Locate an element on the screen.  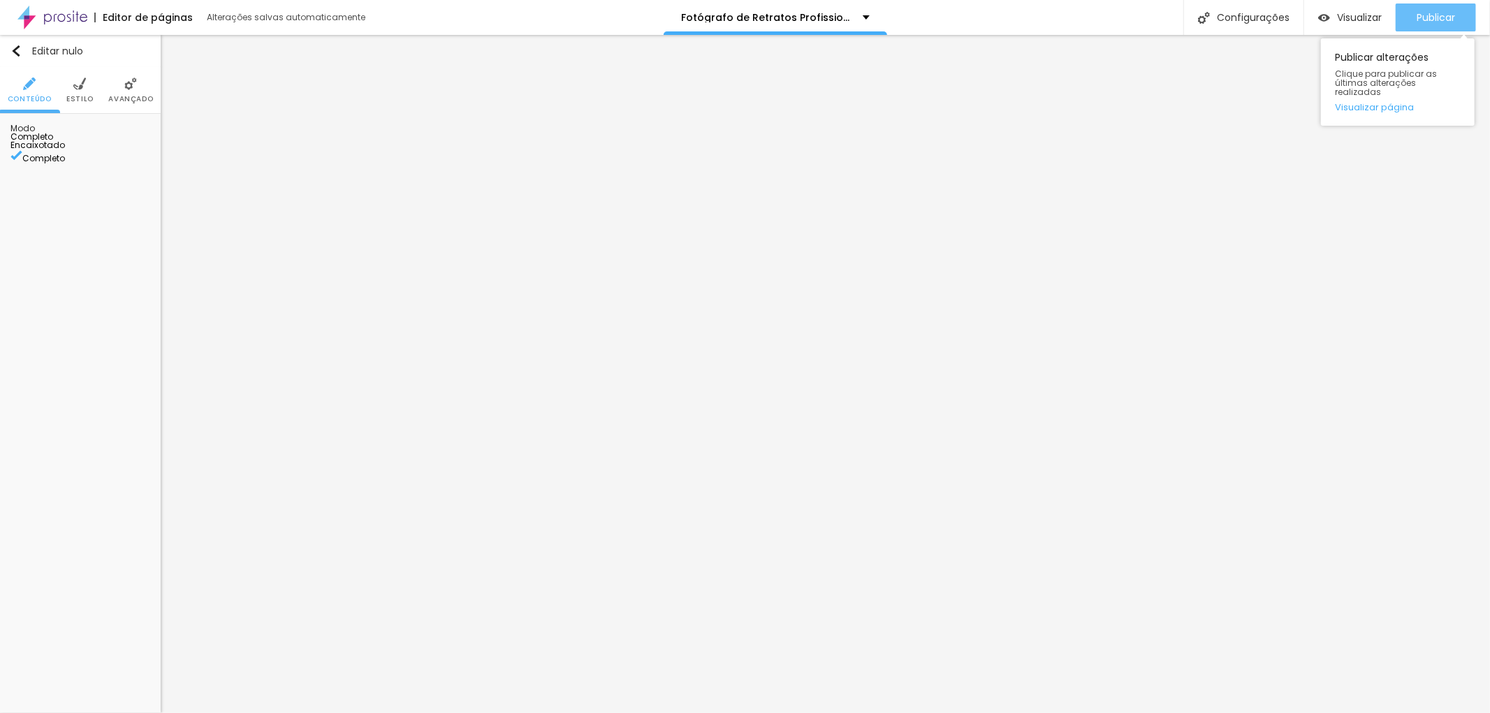
font: Configurações is located at coordinates (1254, 17).